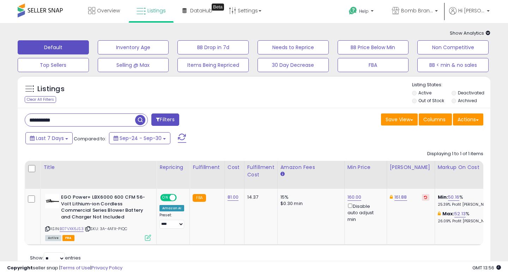  What do you see at coordinates (199, 198) in the screenshot?
I see `small: FBA` at bounding box center [199, 198].